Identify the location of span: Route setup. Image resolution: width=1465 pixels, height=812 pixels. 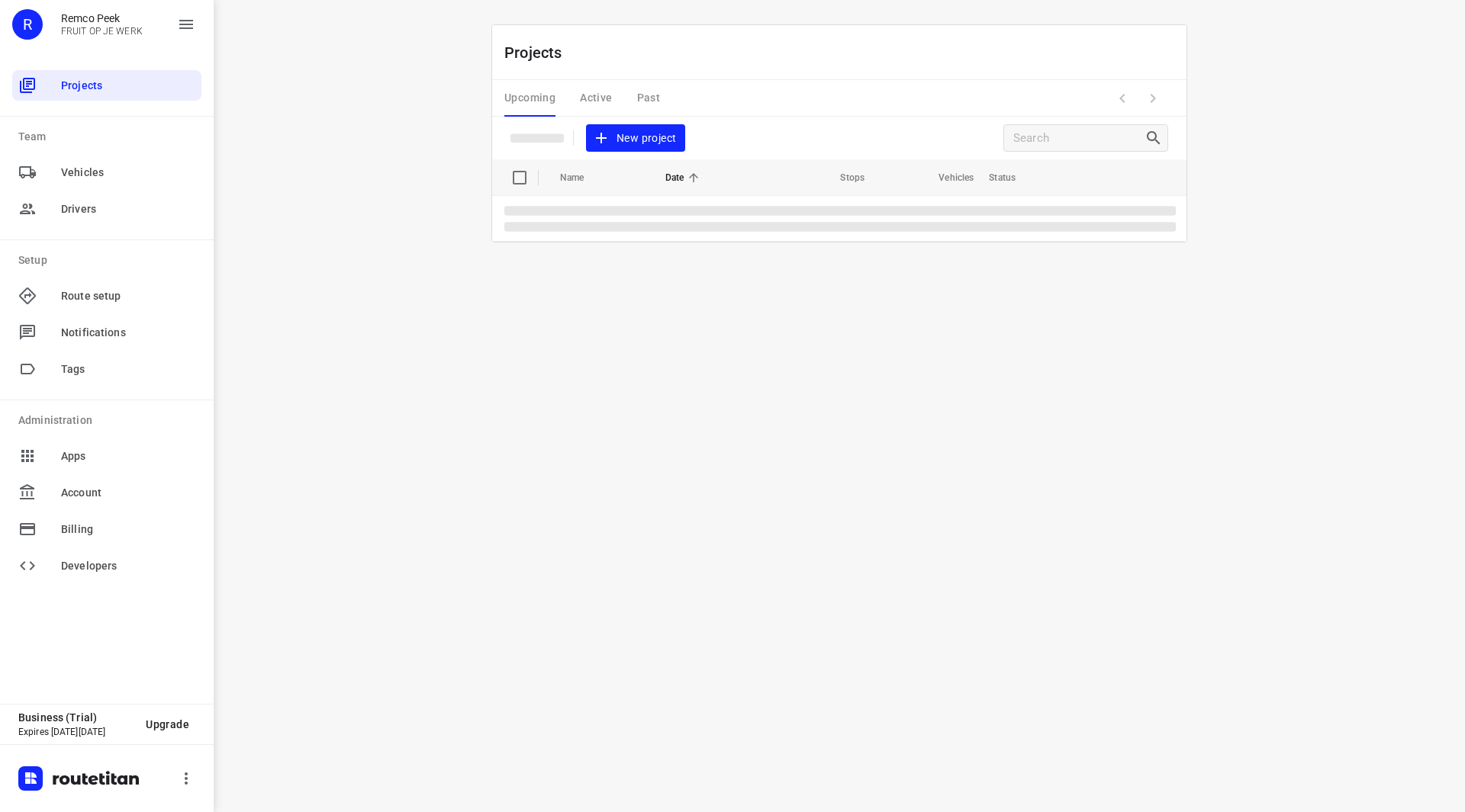
(128, 296).